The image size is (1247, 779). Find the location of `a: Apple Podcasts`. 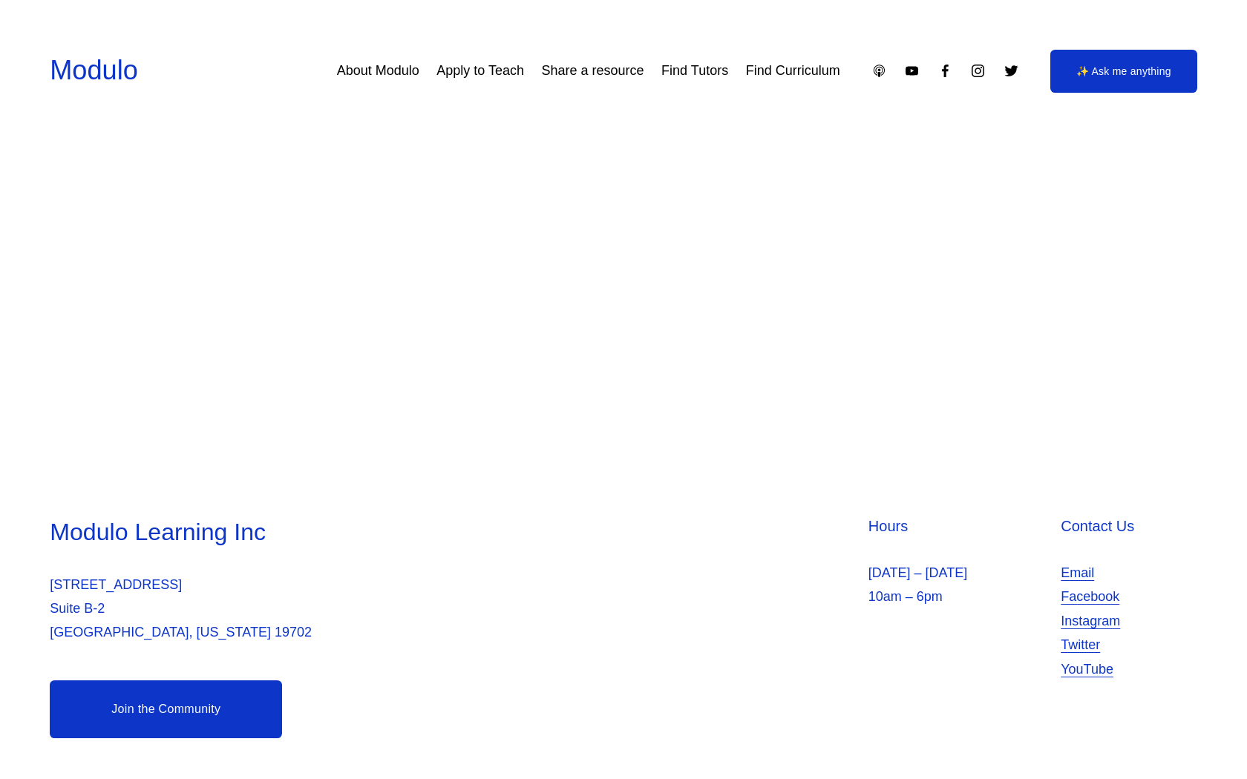

a: Apple Podcasts is located at coordinates (879, 71).